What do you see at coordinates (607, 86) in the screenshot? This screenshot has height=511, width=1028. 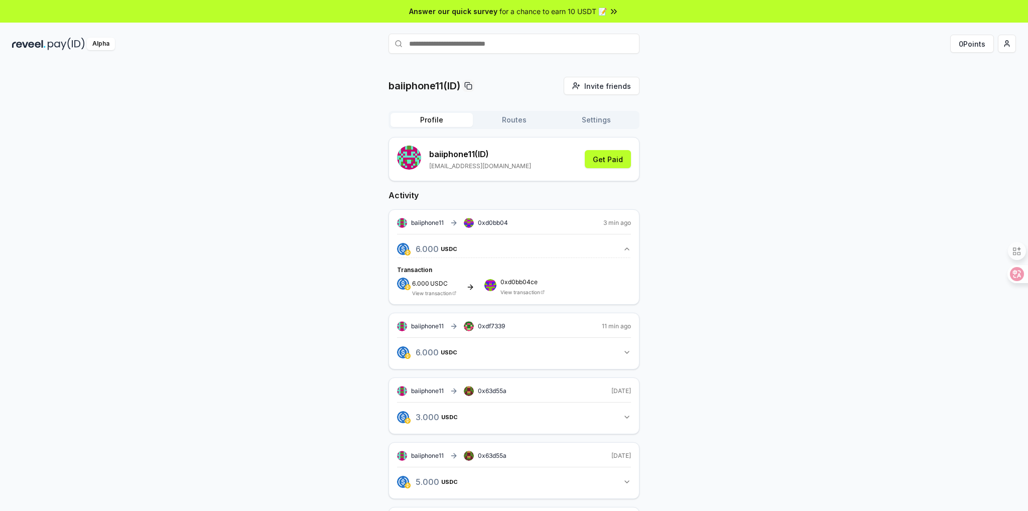 I see `span: Invite friends` at bounding box center [607, 86].